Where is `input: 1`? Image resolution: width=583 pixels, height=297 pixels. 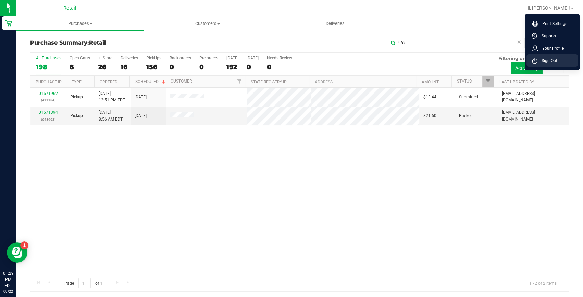
input: 1 is located at coordinates (85, 283).